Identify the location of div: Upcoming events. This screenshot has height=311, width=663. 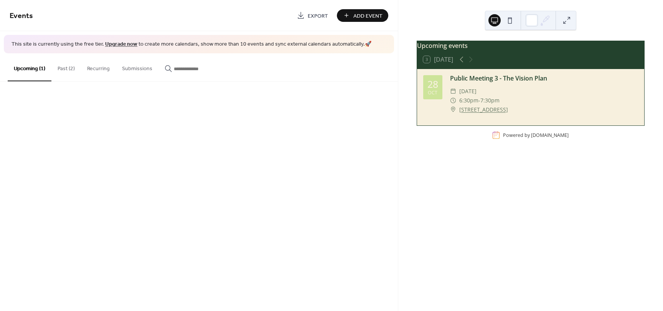
(531, 46).